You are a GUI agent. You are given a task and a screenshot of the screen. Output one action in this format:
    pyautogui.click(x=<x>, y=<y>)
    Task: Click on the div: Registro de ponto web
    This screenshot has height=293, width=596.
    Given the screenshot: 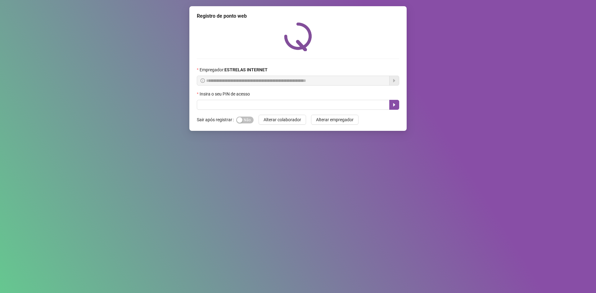 What is the action you would take?
    pyautogui.click(x=298, y=16)
    